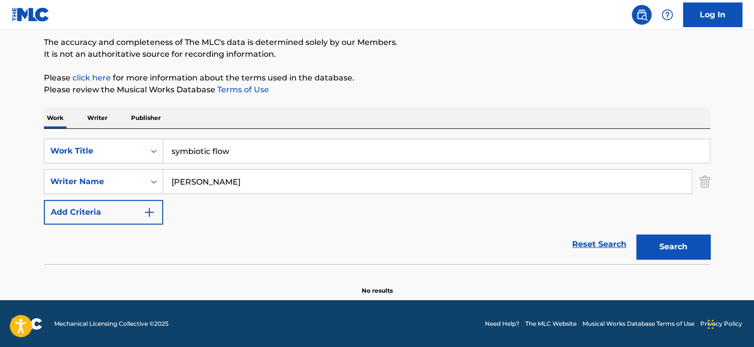  What do you see at coordinates (668, 15) in the screenshot?
I see `div: Help` at bounding box center [668, 15].